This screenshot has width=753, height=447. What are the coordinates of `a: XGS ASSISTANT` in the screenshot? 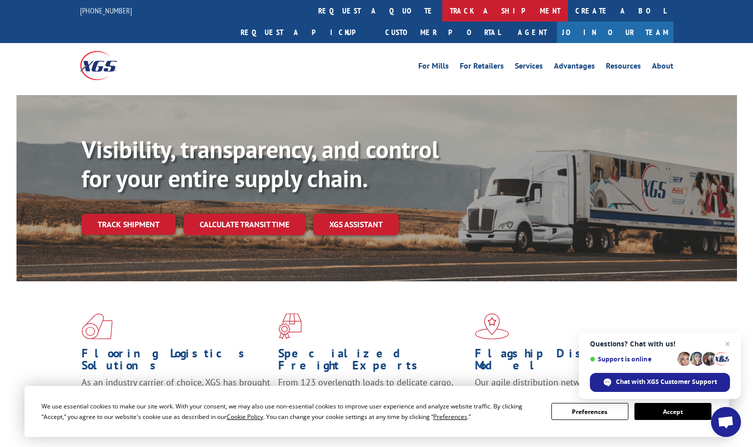 It's located at (356, 224).